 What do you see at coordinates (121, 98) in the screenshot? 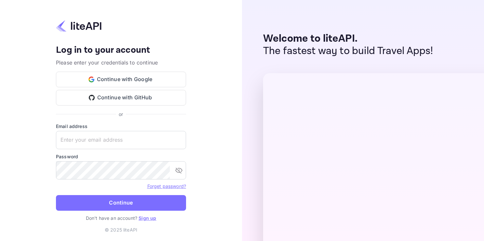
I see `button: Continue with GitHub` at bounding box center [121, 98].